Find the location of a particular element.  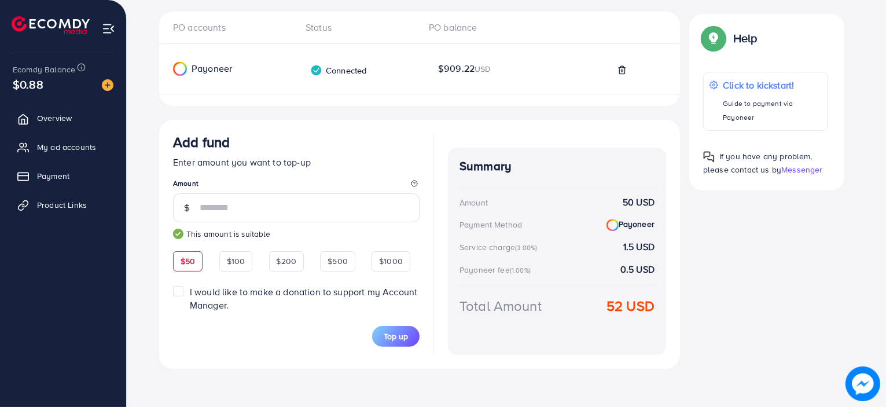

span: Overview is located at coordinates (54, 118).